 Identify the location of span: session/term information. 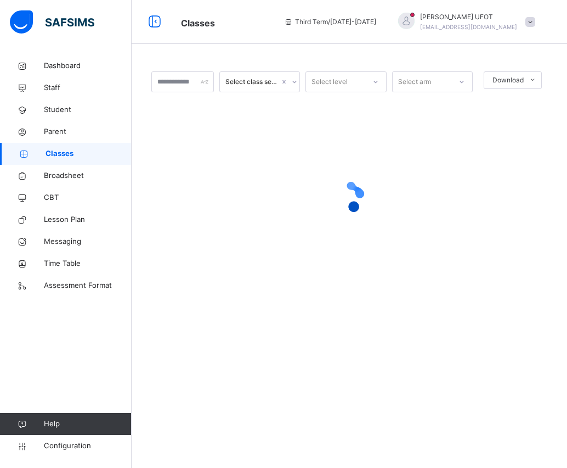
(330, 22).